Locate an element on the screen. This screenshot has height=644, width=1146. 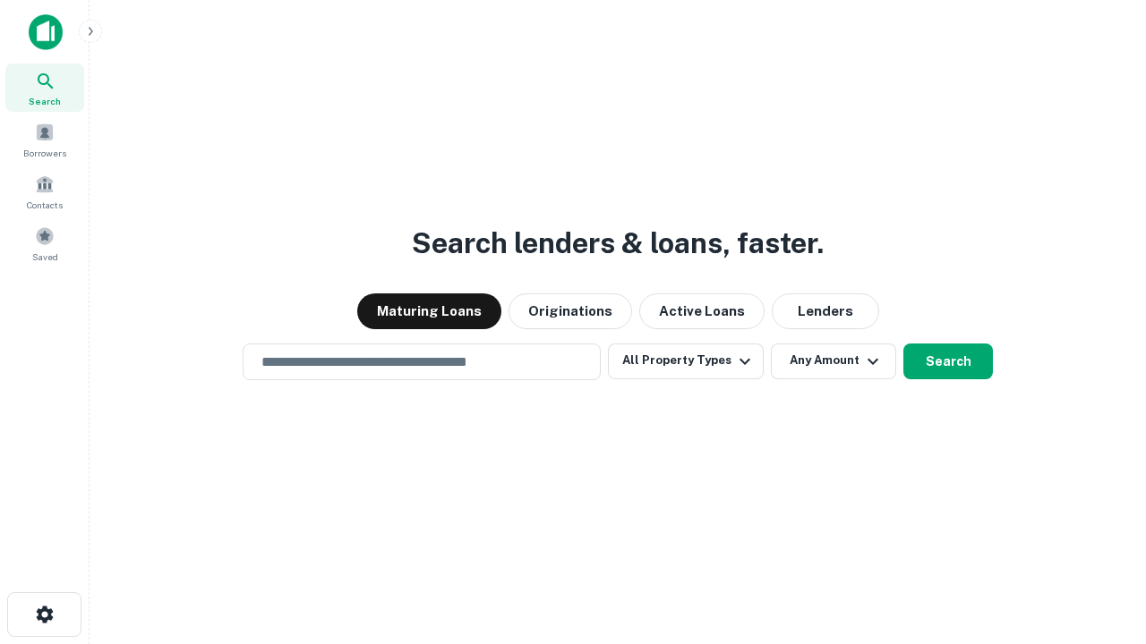
button: Maturing Loans is located at coordinates (429, 311).